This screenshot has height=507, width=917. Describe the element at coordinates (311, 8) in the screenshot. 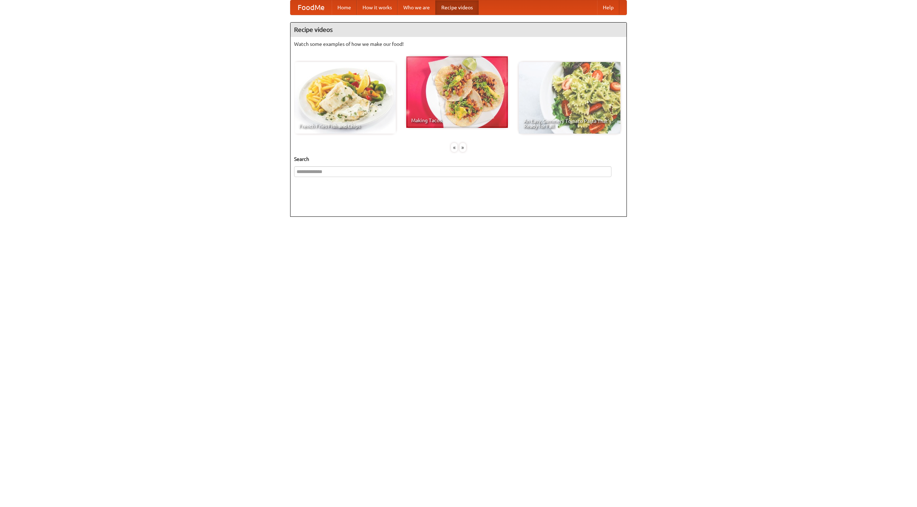

I see `a: FoodMe` at that location.